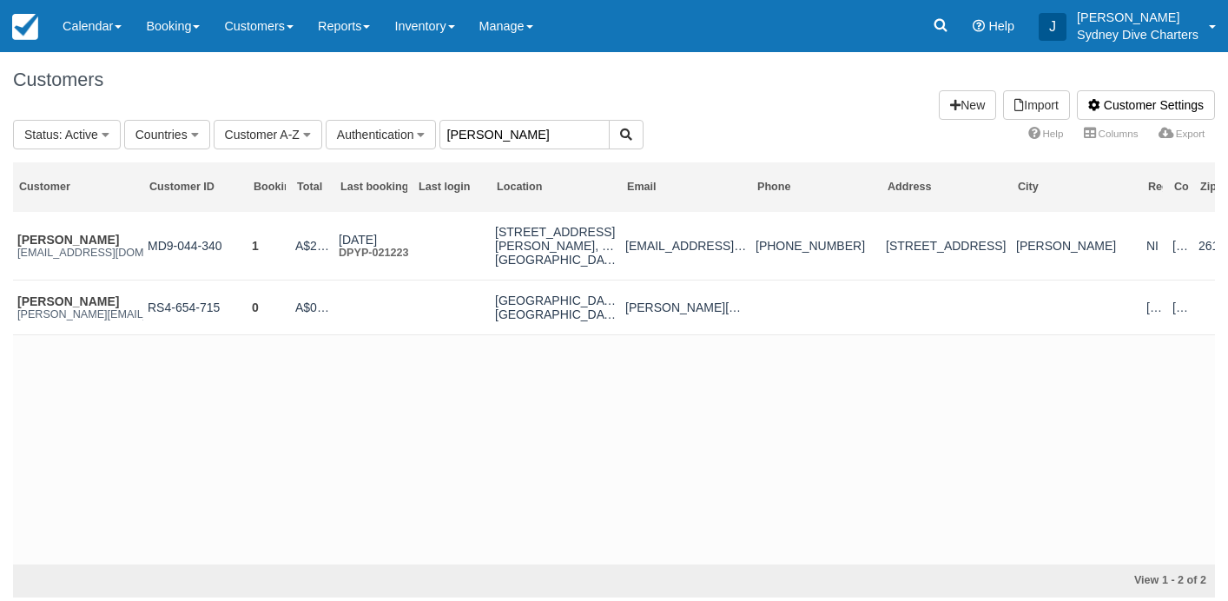  What do you see at coordinates (1138, 35) in the screenshot?
I see `p: Sydney Dive Charters` at bounding box center [1138, 35].